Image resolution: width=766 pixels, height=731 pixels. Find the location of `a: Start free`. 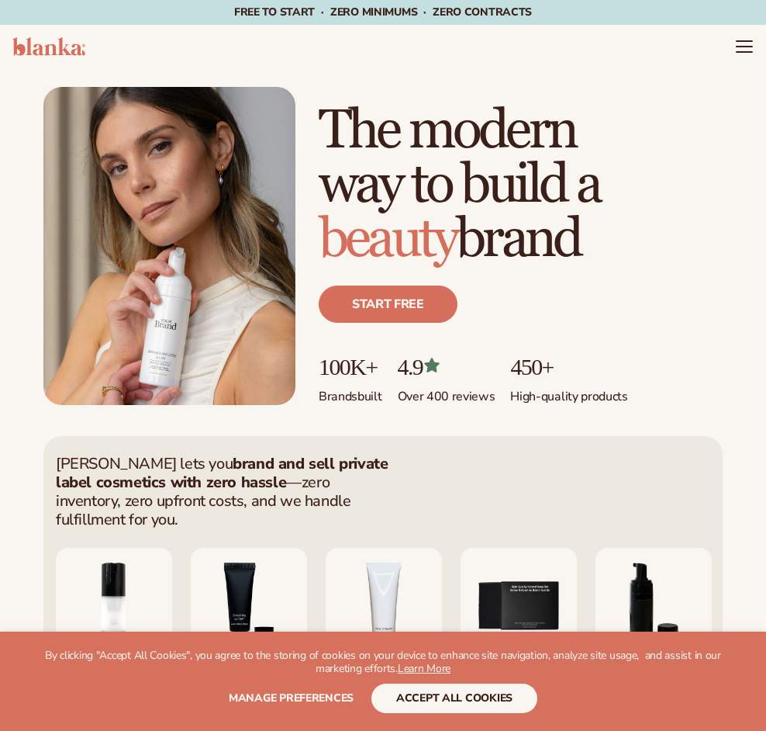

a: Start free is located at coordinates (388, 304).